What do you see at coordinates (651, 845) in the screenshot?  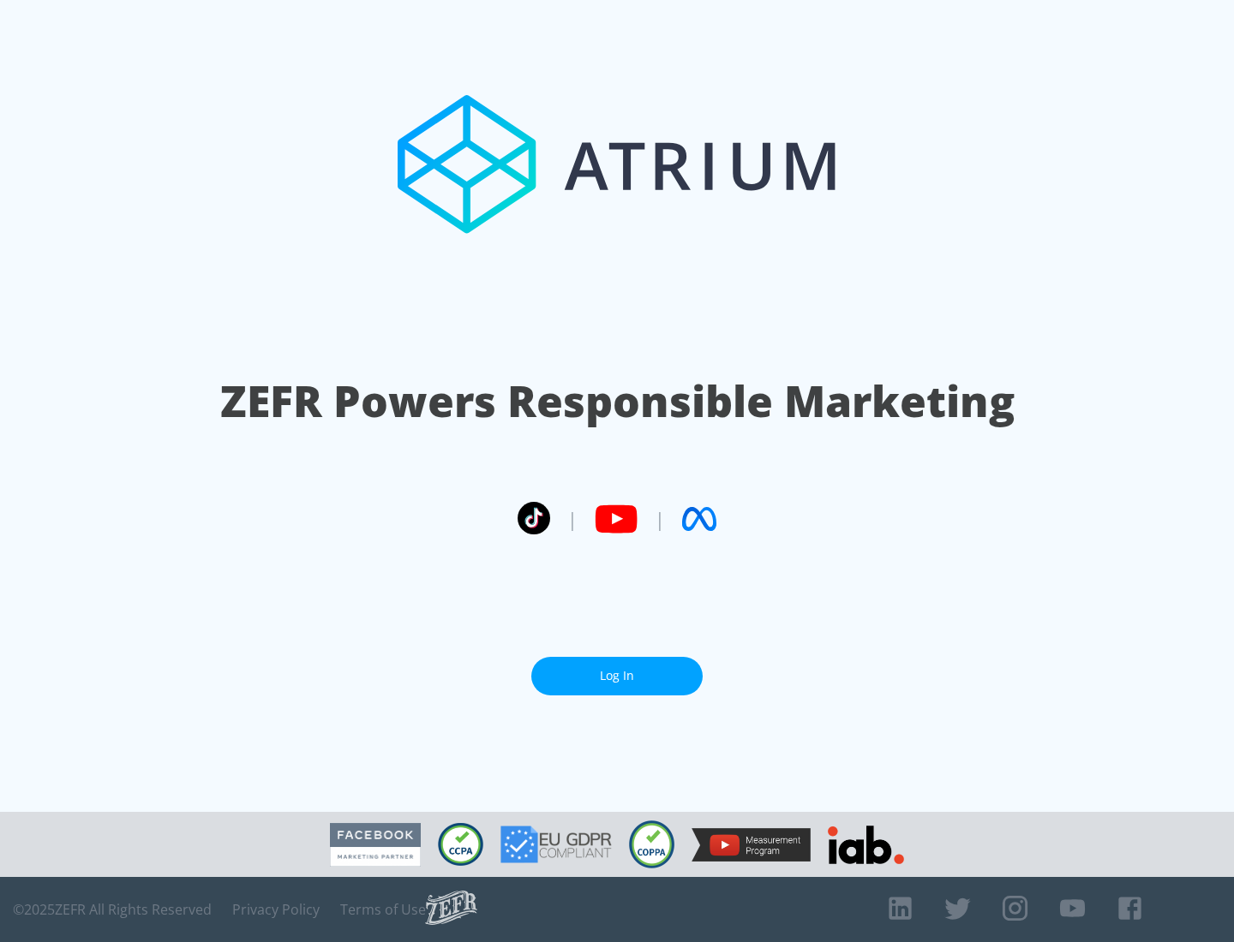 I see `img: COPPA Compliant` at bounding box center [651, 845].